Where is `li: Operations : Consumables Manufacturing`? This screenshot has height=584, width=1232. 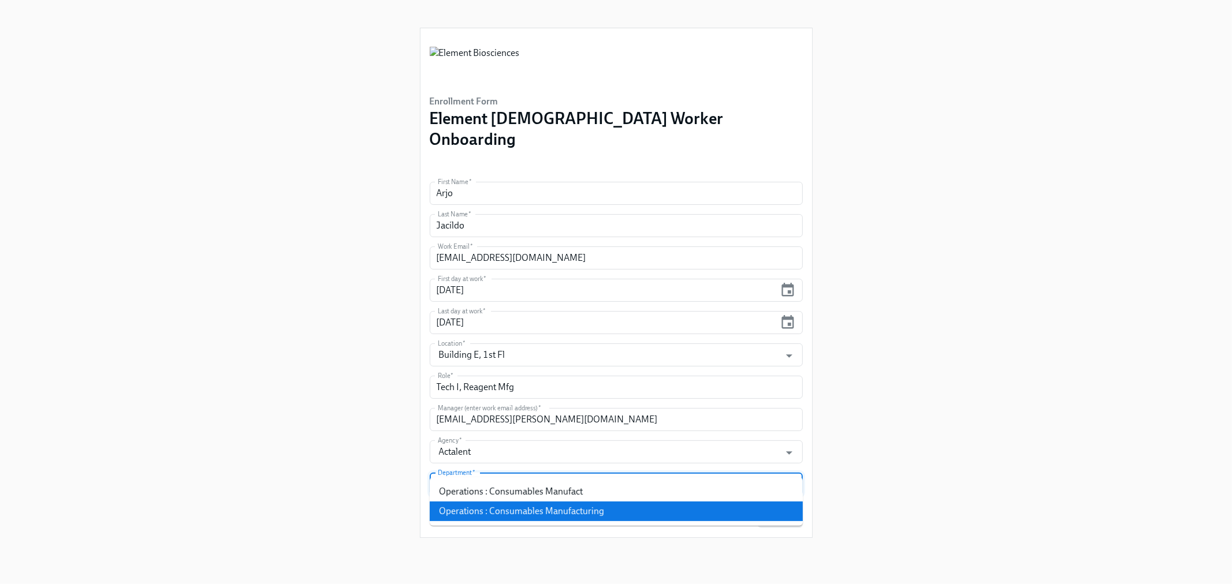
li: Operations : Consumables Manufacturing is located at coordinates (616, 512).